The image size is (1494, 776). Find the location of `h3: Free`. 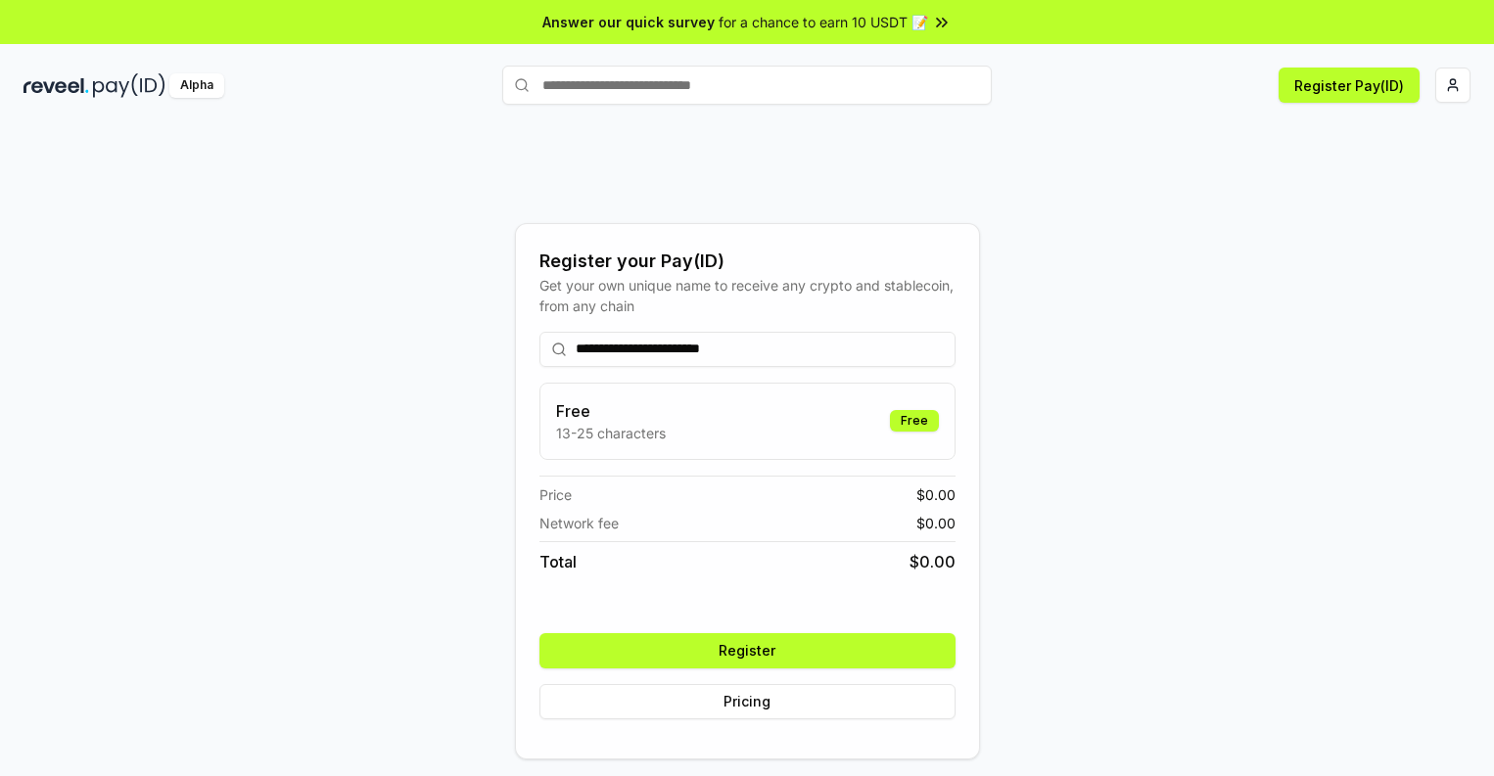

h3: Free is located at coordinates (611, 411).